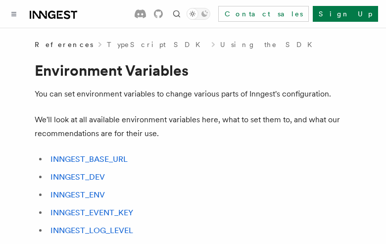  What do you see at coordinates (78, 176) in the screenshot?
I see `a: INNGEST_DEV` at bounding box center [78, 176].